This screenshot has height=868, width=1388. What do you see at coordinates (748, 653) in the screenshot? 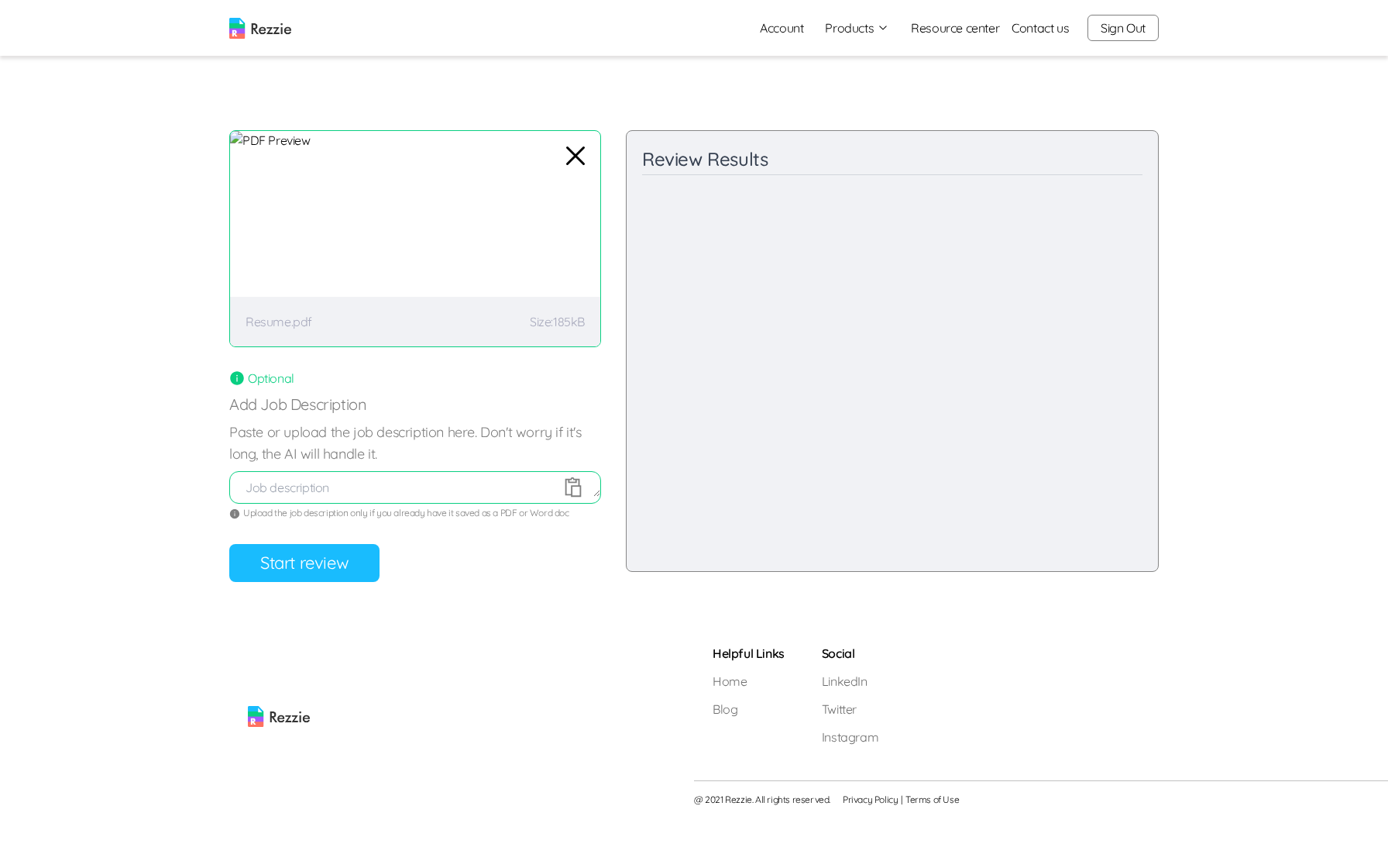
I see `h5: Helpful Links` at bounding box center [748, 653].